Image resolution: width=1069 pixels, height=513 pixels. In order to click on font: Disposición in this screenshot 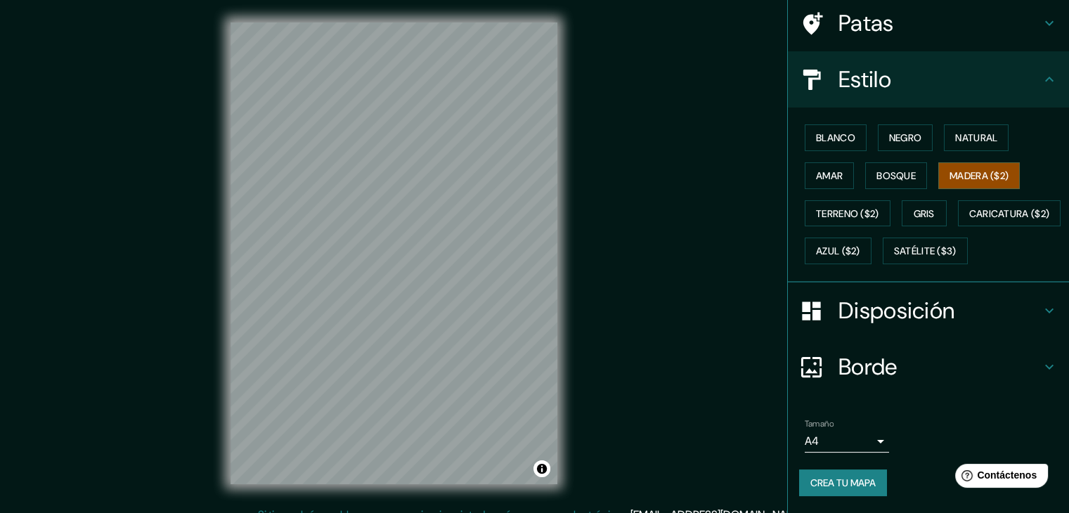, I will do `click(896, 311)`.